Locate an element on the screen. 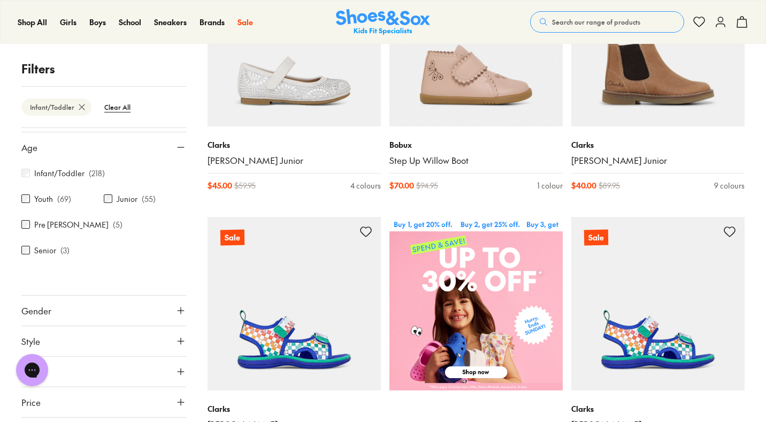  a: Shoes & Sox is located at coordinates (383, 22).